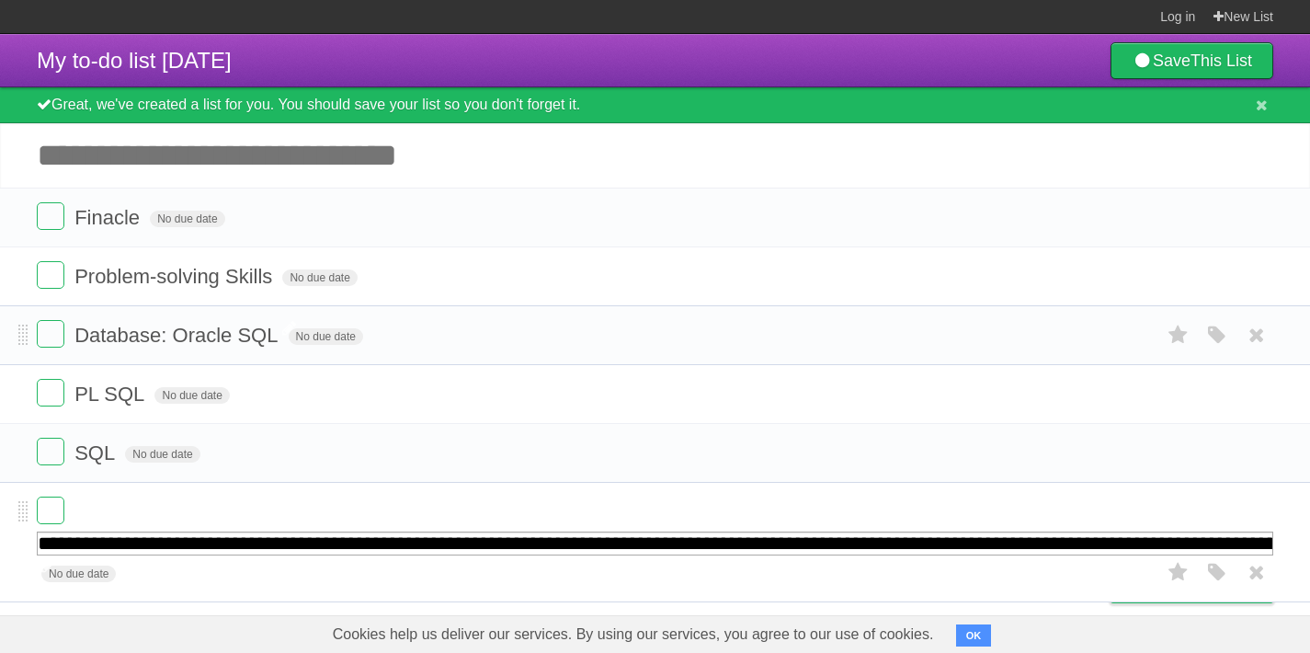  Describe the element at coordinates (973, 635) in the screenshot. I see `button: OK` at that location.